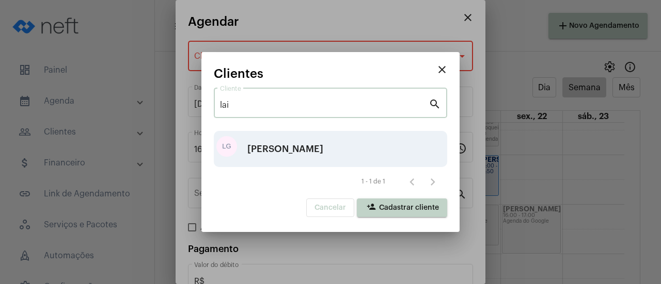  Describe the element at coordinates (401, 208) in the screenshot. I see `button: Cadastrar cliente` at that location.